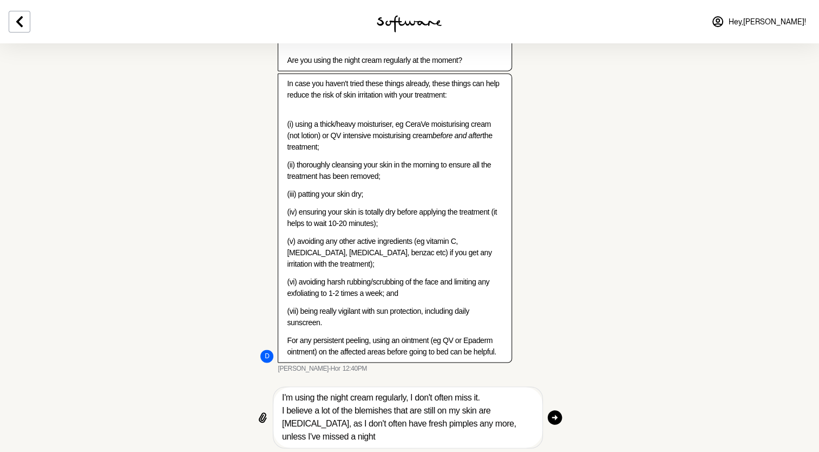 Image resolution: width=819 pixels, height=452 pixels. I want to click on time: 2025-08-11T04:40:07.552Z, so click(355, 369).